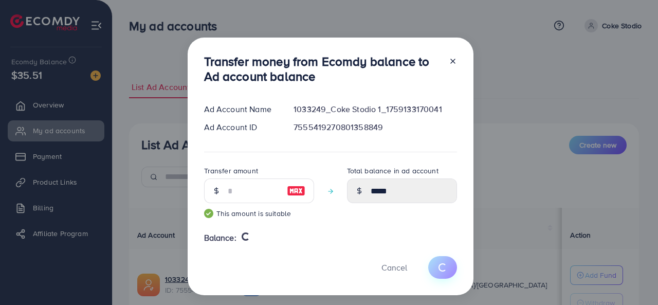 This screenshot has height=305, width=658. I want to click on button: Cancel, so click(394, 267).